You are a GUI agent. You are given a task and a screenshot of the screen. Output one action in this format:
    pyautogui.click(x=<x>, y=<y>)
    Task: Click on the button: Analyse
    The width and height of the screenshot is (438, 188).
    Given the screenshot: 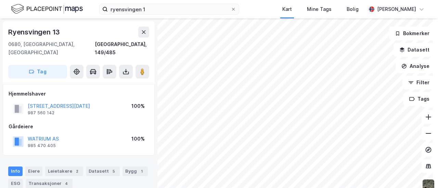 What is the action you would take?
    pyautogui.click(x=415, y=66)
    